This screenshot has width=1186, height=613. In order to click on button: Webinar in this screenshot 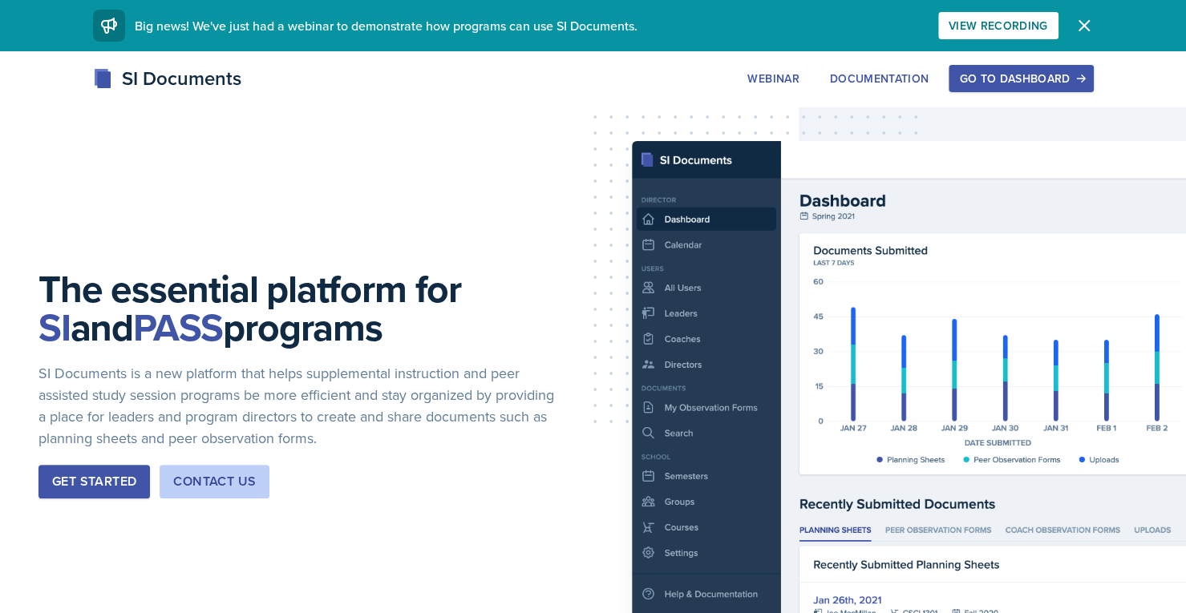, I will do `click(773, 79)`.